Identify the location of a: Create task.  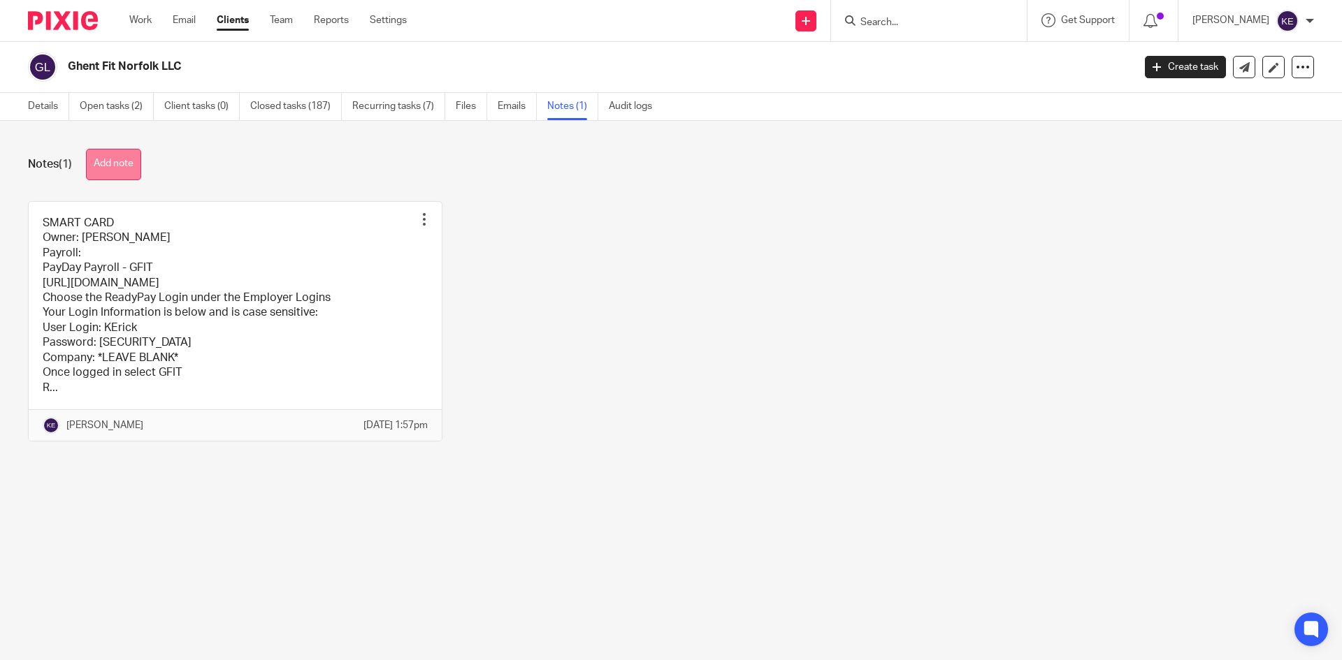
(1185, 67).